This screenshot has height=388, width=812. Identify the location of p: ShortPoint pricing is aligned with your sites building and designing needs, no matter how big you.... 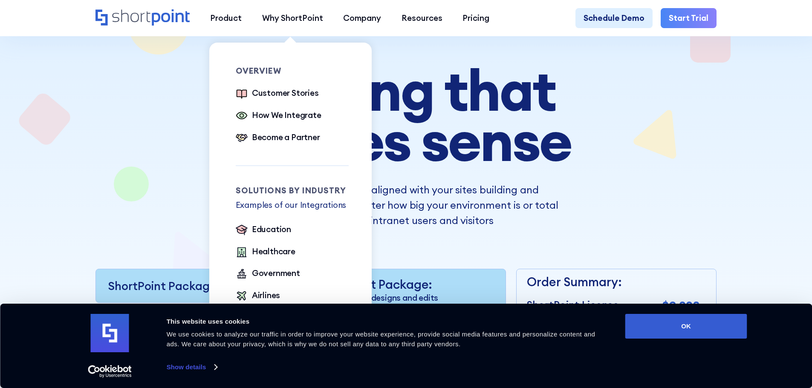
(406, 205).